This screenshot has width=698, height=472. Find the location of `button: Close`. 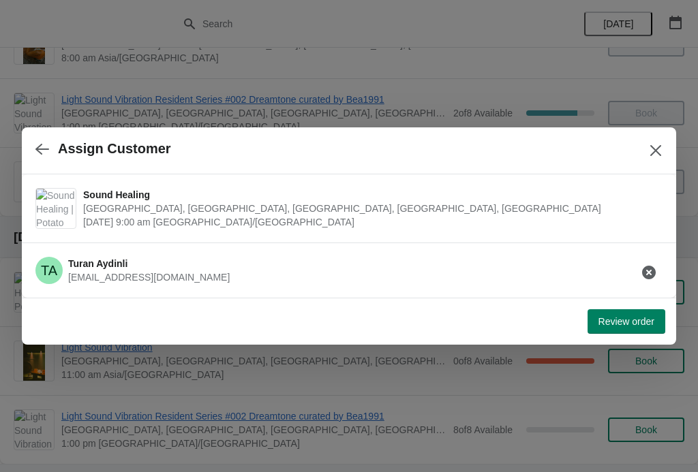

button: Close is located at coordinates (655, 151).